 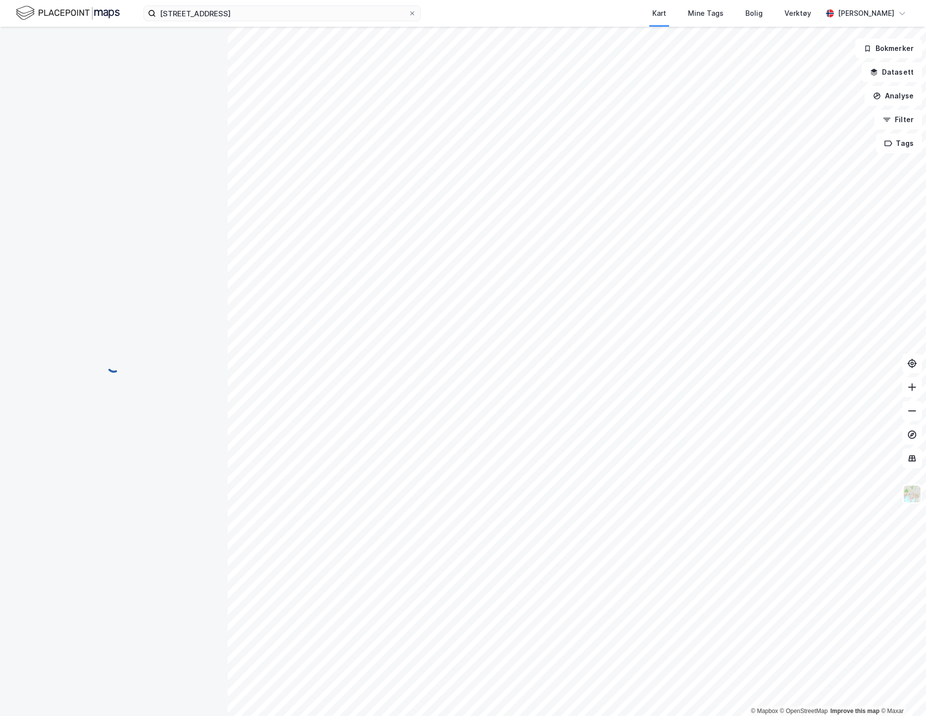 What do you see at coordinates (114, 366) in the screenshot?
I see `img: spinner.a6d8c91a73a9ac5275cf975e30b51cfb.svg` at bounding box center [114, 366].